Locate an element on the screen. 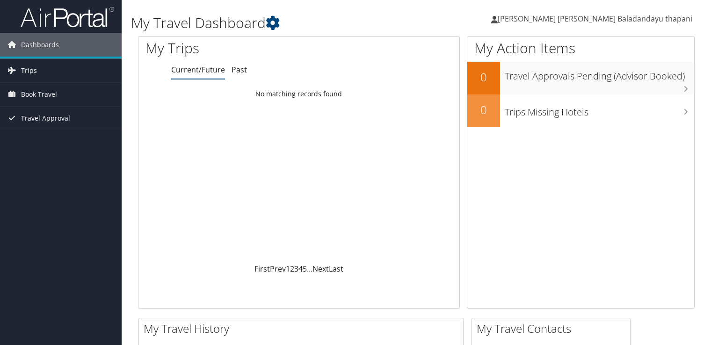  a: Prev is located at coordinates (278, 269).